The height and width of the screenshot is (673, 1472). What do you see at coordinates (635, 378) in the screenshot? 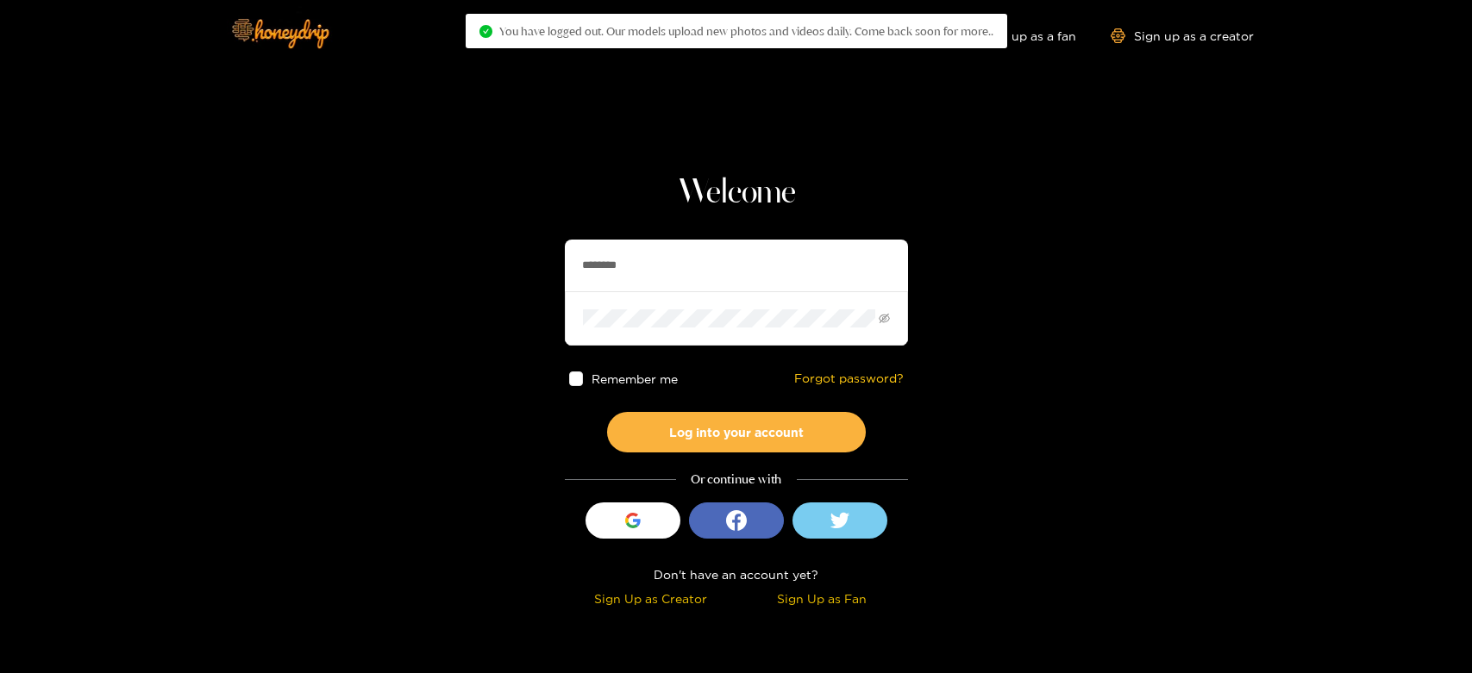
I see `span: Remember me` at bounding box center [635, 378].